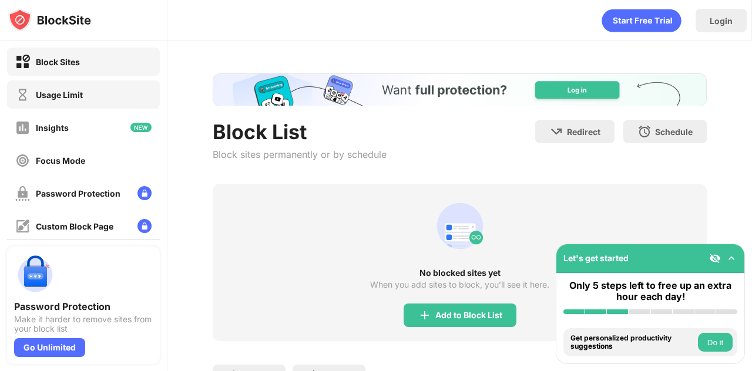 This screenshot has width=752, height=371. Describe the element at coordinates (715, 343) in the screenshot. I see `button: Do it` at that location.